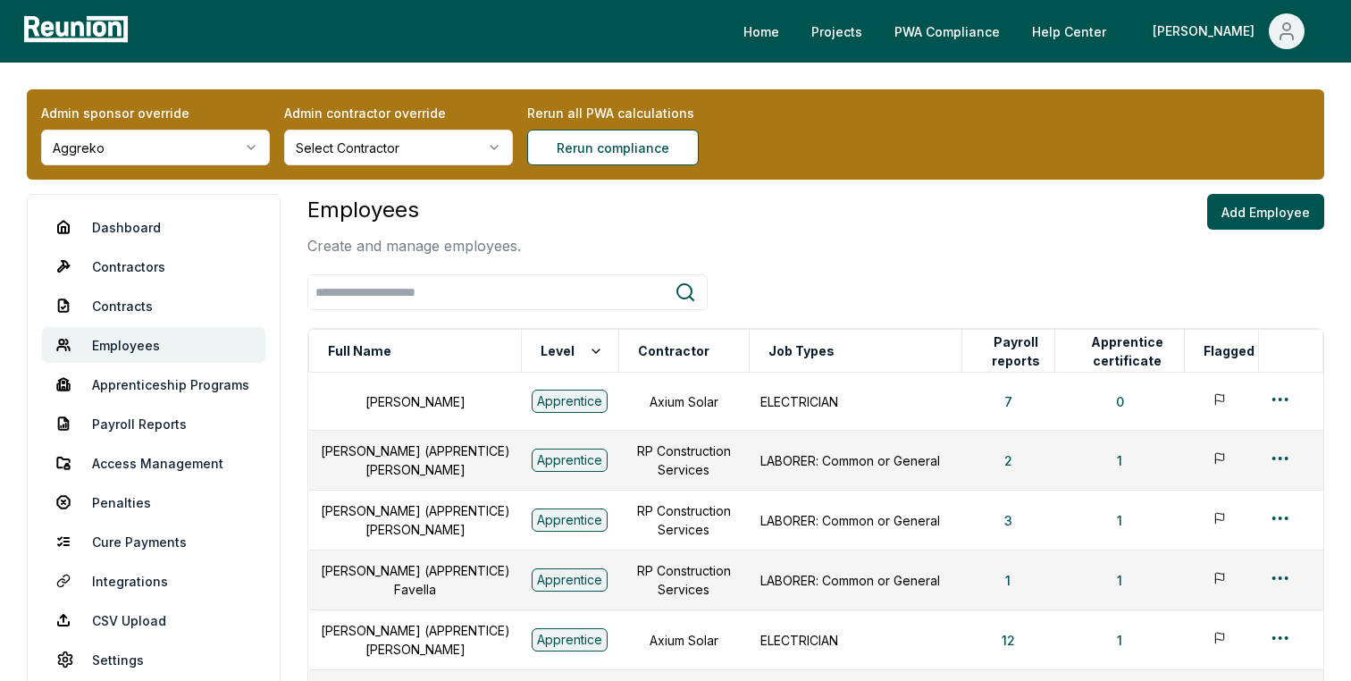 This screenshot has height=681, width=1351. What do you see at coordinates (398, 113) in the screenshot?
I see `label: Admin contractor override` at bounding box center [398, 113].